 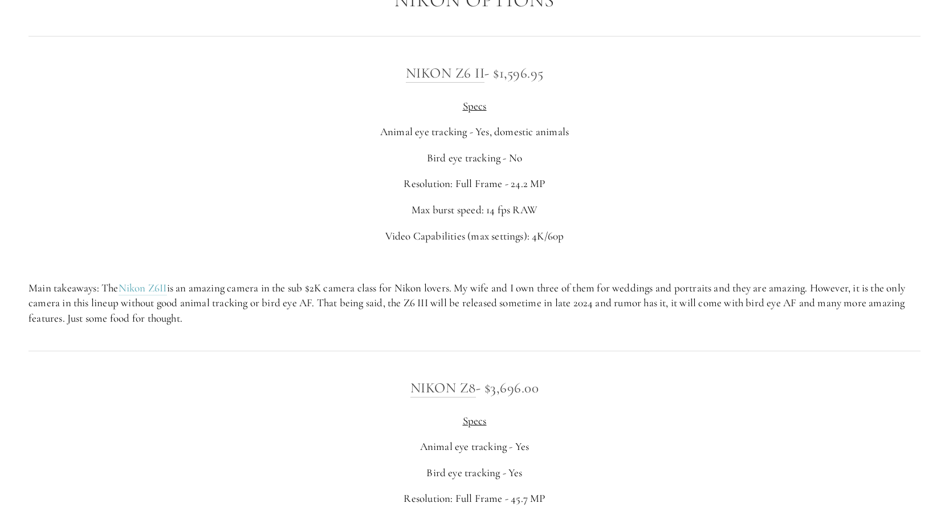 I want to click on h3: - $3,696.00, so click(x=474, y=388).